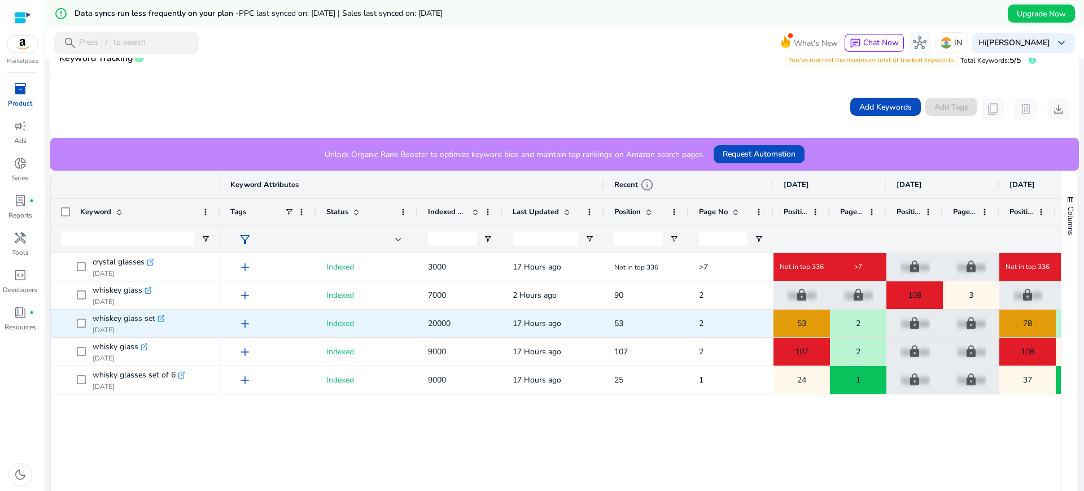 The height and width of the screenshot is (491, 1084). Describe the element at coordinates (61, 14) in the screenshot. I see `mat-icon: error_outline` at that location.